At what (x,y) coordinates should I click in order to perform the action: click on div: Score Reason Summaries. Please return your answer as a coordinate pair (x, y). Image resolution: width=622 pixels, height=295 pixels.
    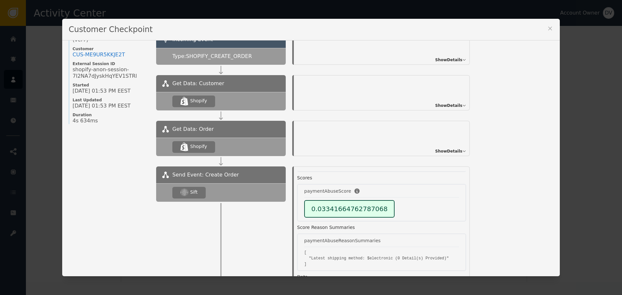
    Looking at the image, I should click on (326, 227).